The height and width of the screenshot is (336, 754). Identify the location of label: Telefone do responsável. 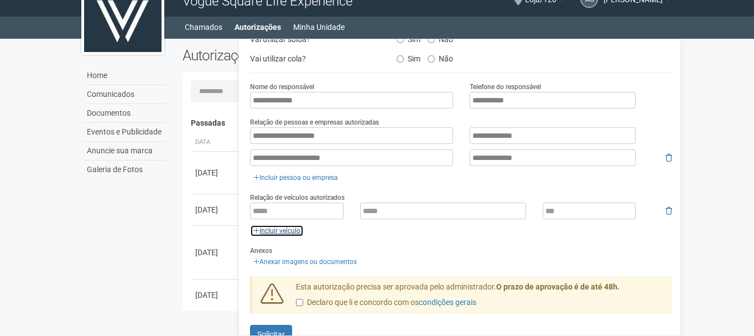
(505, 87).